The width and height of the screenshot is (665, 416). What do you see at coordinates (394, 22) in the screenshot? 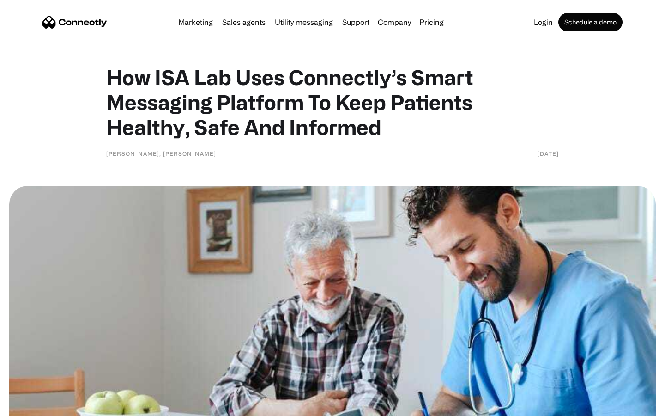
I see `div: Company` at bounding box center [394, 22].